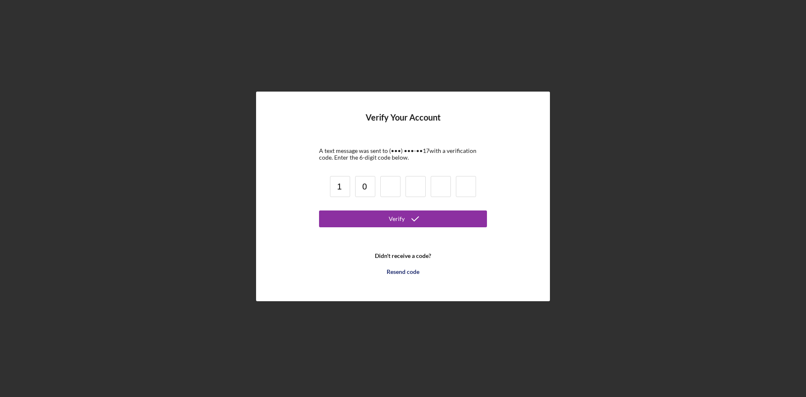 This screenshot has width=806, height=397. I want to click on h4: Verify Your Account, so click(403, 123).